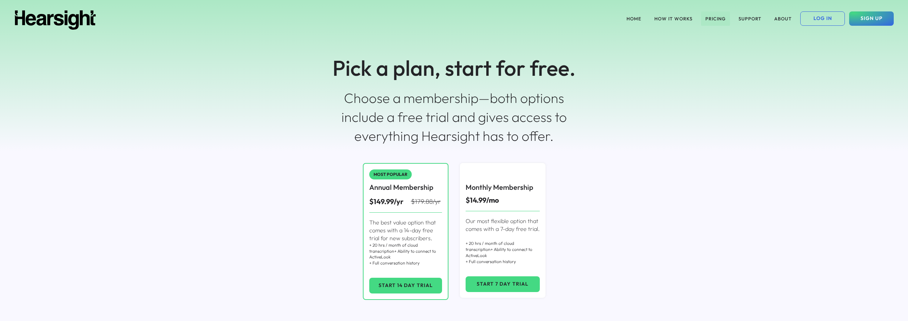  What do you see at coordinates (426, 201) in the screenshot?
I see `s: $179.88/yr` at bounding box center [426, 201].